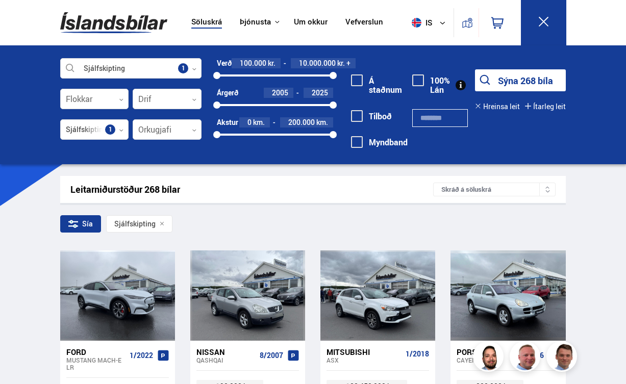 Image resolution: width=626 pixels, height=384 pixels. Describe the element at coordinates (417, 22) in the screenshot. I see `img: svg+xml;base64,PHN2ZyB4bWxucz0iaHR0cDovL3d3dy53My5vcmcvMjAwMC9zdmciIHdpZHRoPSI1MTIiIGhlaWdodD0iNT...` at that location.